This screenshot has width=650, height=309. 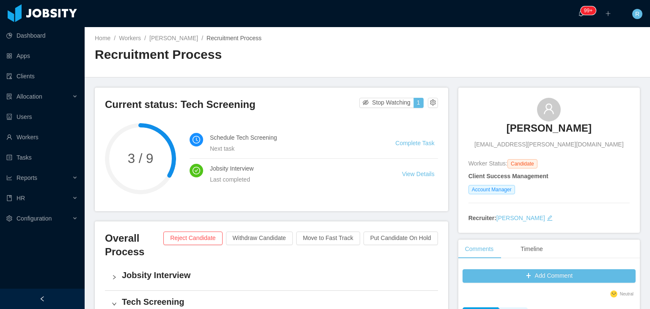 I want to click on span: Configuration, so click(x=34, y=218).